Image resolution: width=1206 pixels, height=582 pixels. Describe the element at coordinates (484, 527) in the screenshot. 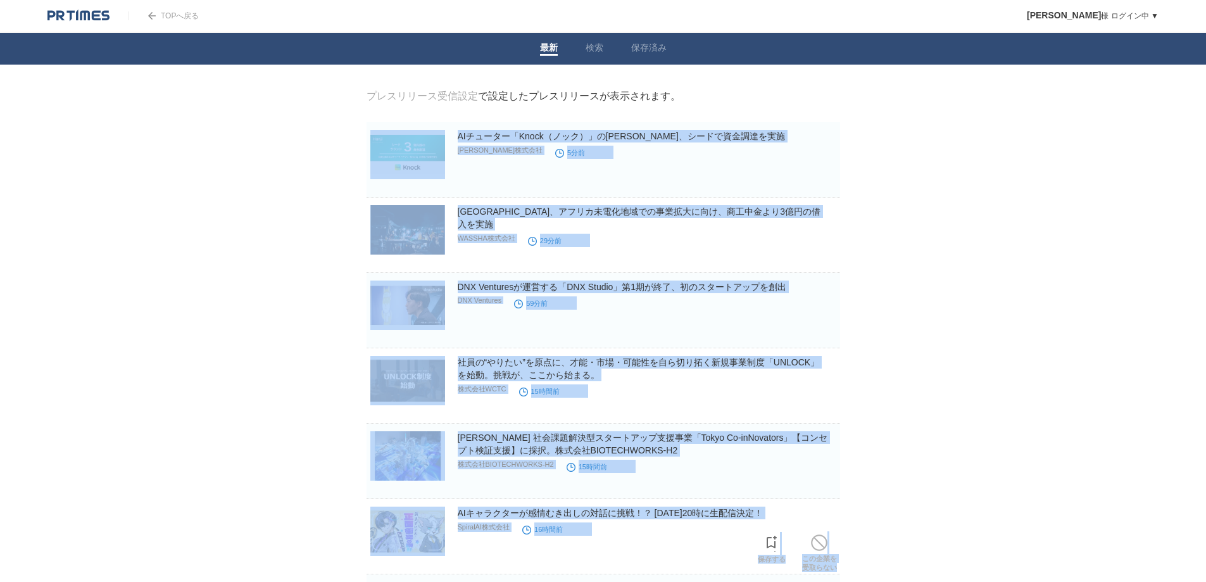

I see `p: SpiralAI株式会社` at that location.